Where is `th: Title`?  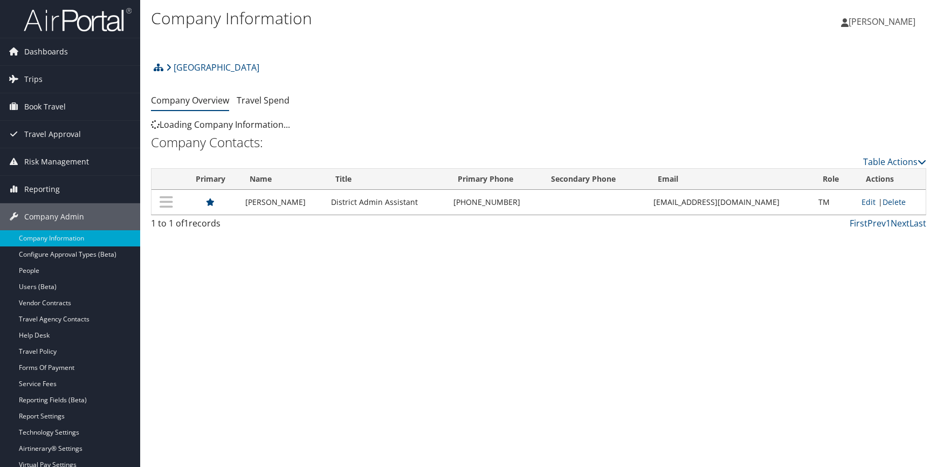
th: Title is located at coordinates (387, 179).